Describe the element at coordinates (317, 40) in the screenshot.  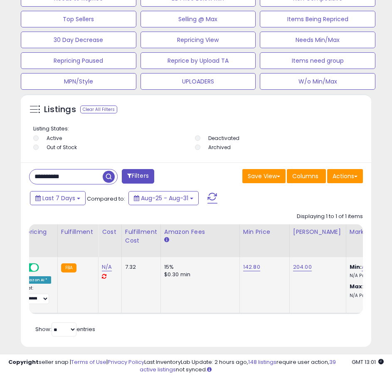
I see `button: Needs Min/Max` at that location.